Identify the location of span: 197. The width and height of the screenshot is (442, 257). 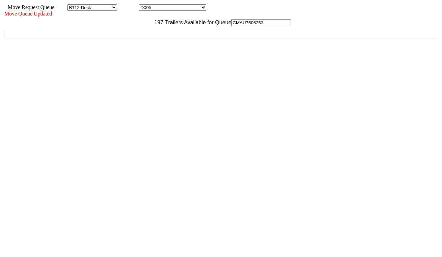
(157, 22).